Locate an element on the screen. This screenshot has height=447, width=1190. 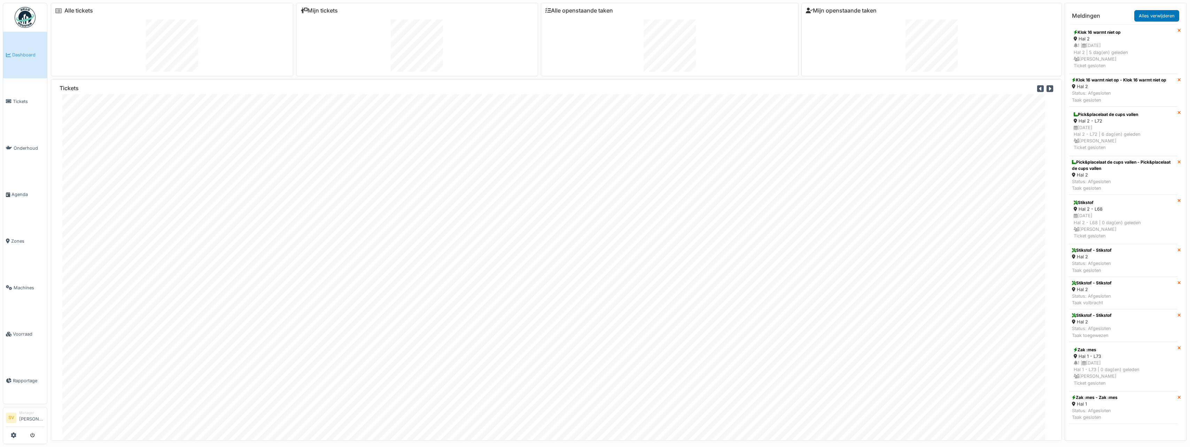
a: Stikstof - Stikstof Hal 2 Status: AfgeslotenTaak toegewezen is located at coordinates (1123, 326).